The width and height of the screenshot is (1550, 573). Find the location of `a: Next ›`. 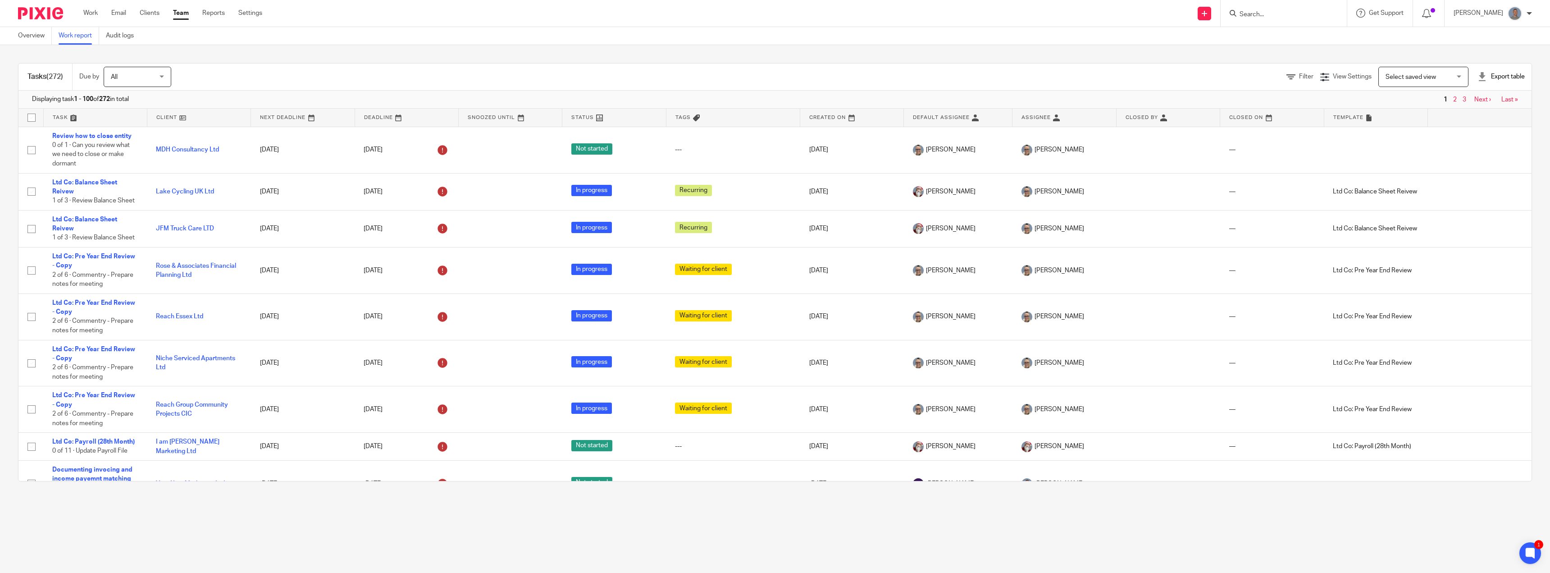

a: Next › is located at coordinates (1483, 100).